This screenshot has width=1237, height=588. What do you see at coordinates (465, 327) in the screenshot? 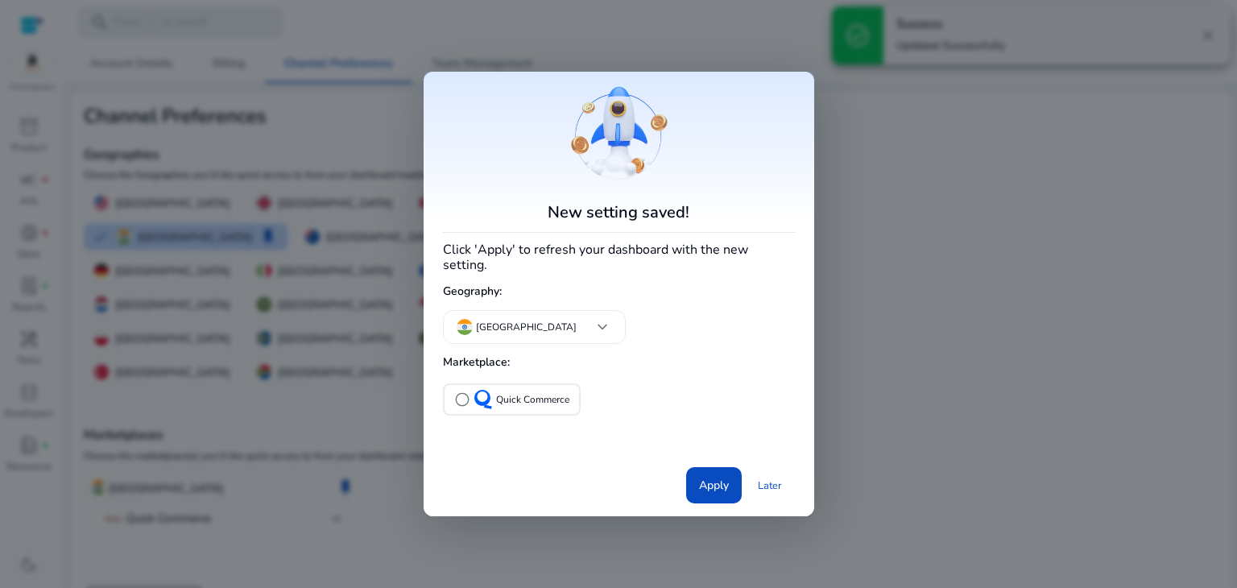
I see `img: in.svg` at bounding box center [465, 327].